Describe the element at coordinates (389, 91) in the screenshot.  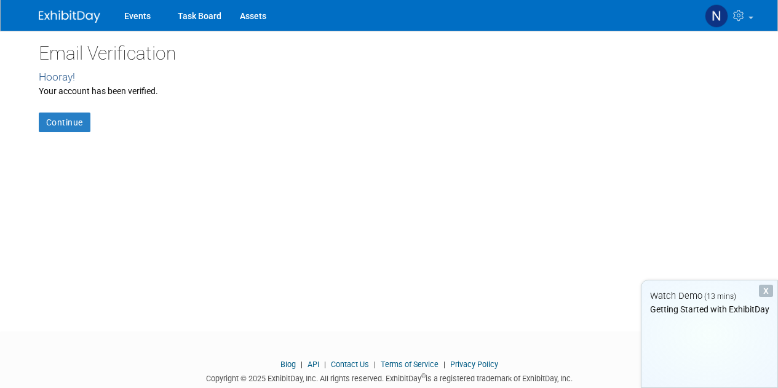
I see `div: Your account has been verified.` at that location.